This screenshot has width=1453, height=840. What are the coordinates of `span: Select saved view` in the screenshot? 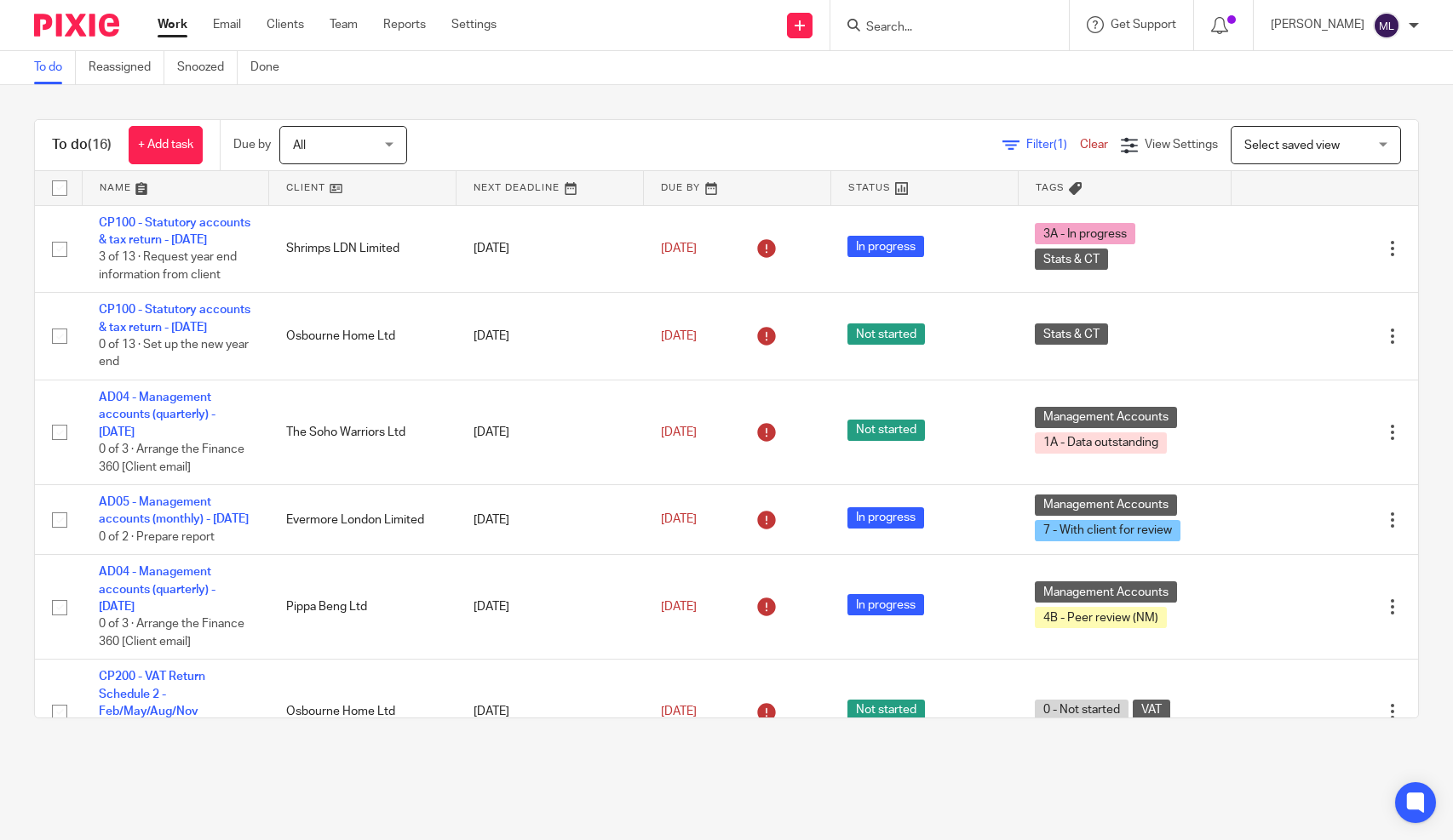 It's located at (1292, 146).